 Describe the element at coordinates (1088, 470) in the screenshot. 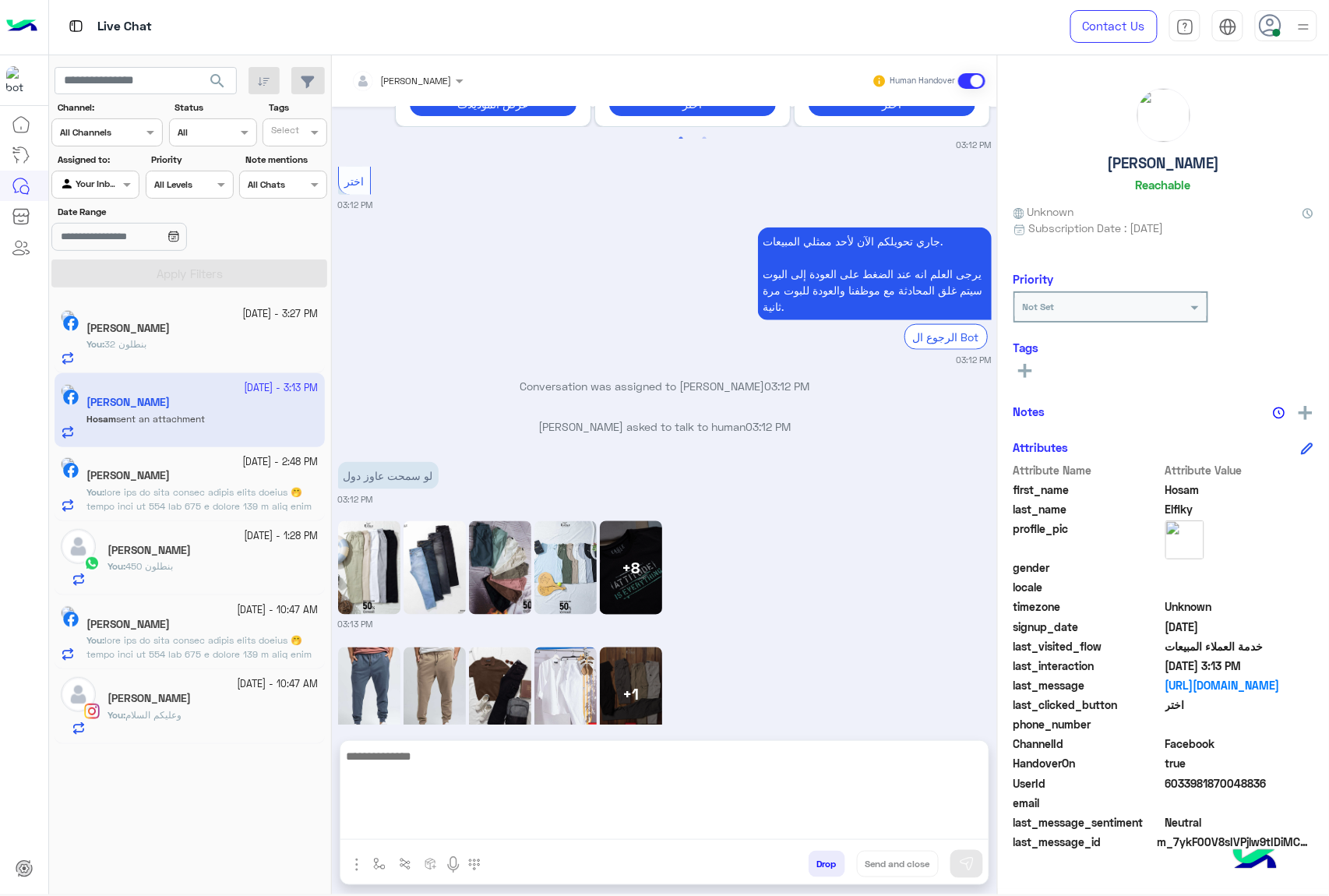

I see `span: Attribute Name` at that location.